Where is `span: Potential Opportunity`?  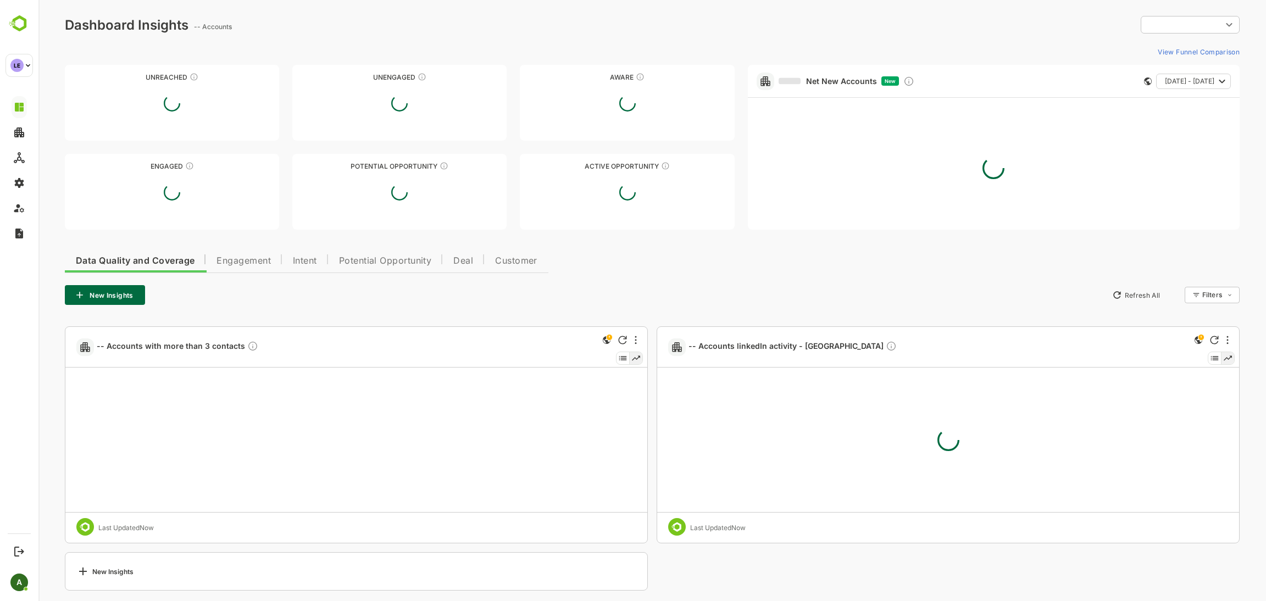 span: Potential Opportunity is located at coordinates (347, 261).